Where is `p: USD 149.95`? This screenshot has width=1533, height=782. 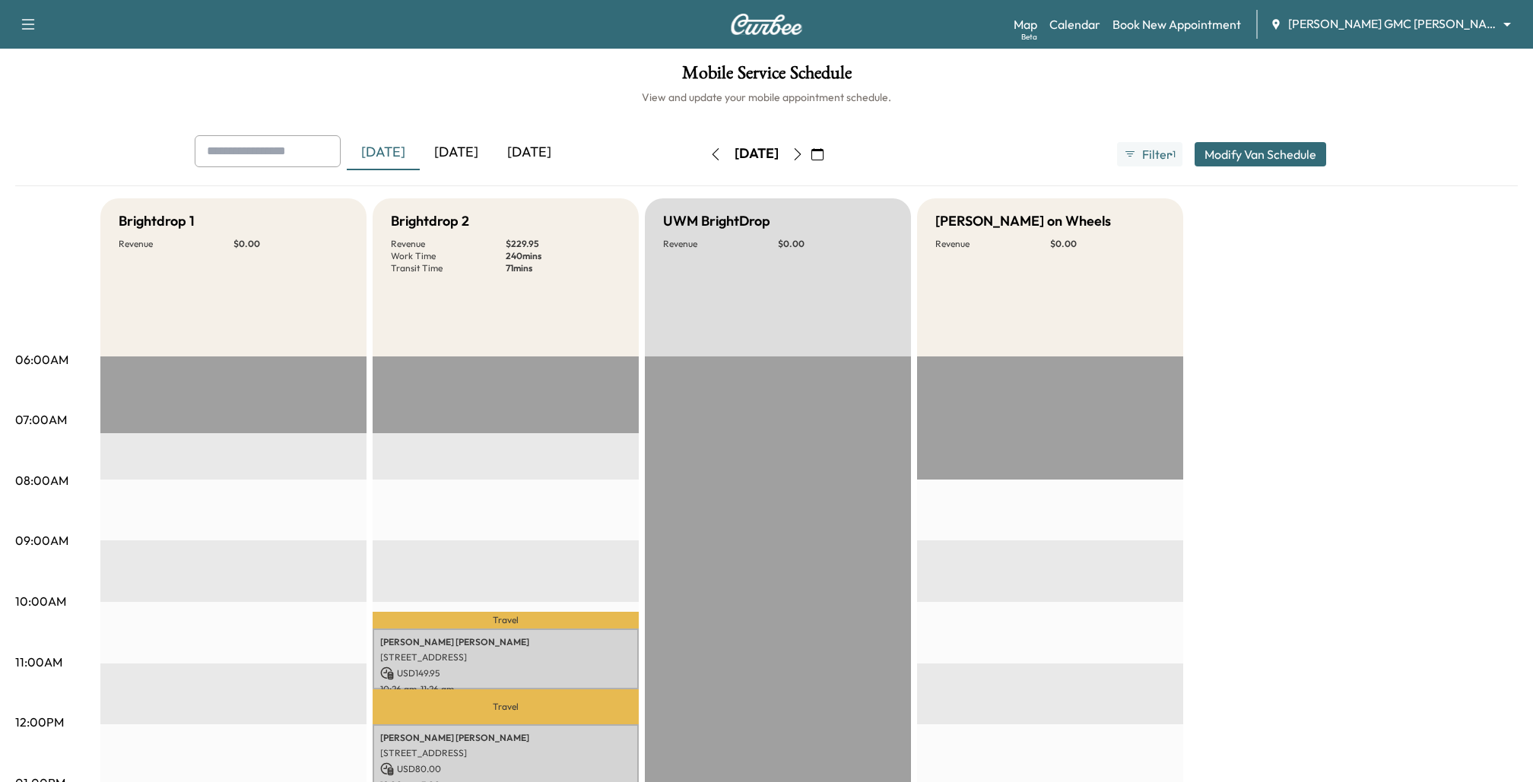
p: USD 149.95 is located at coordinates (506, 674).